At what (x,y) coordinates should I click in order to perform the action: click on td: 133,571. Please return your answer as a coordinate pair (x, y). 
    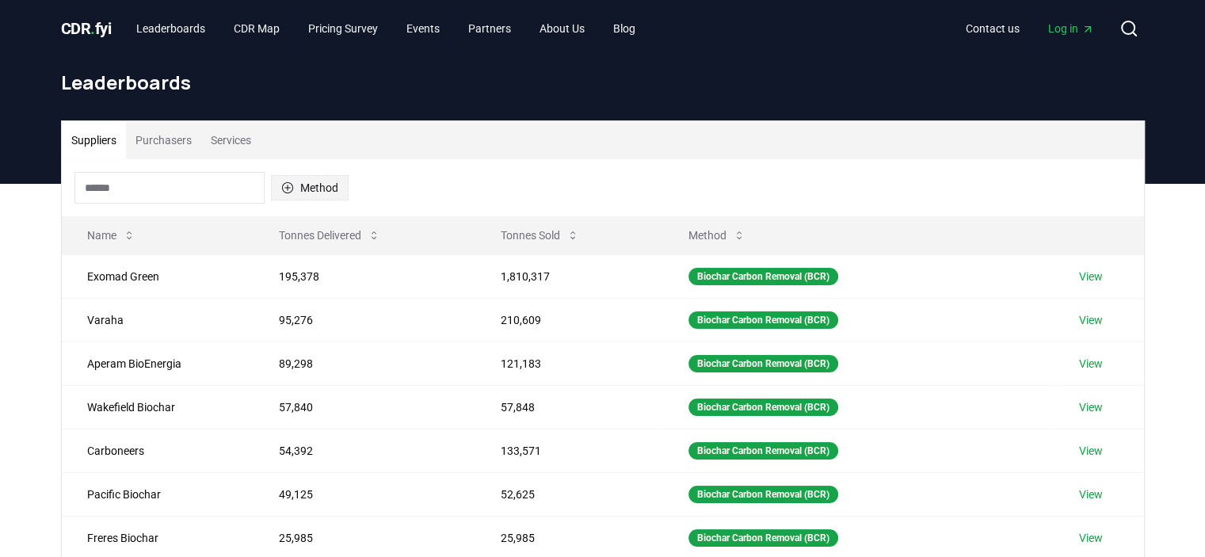
    Looking at the image, I should click on (569, 450).